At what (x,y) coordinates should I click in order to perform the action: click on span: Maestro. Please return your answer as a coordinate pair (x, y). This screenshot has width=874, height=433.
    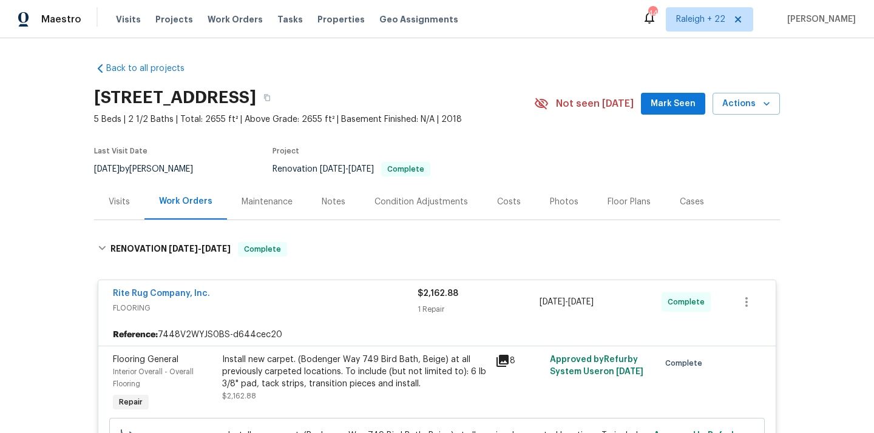
    Looking at the image, I should click on (61, 19).